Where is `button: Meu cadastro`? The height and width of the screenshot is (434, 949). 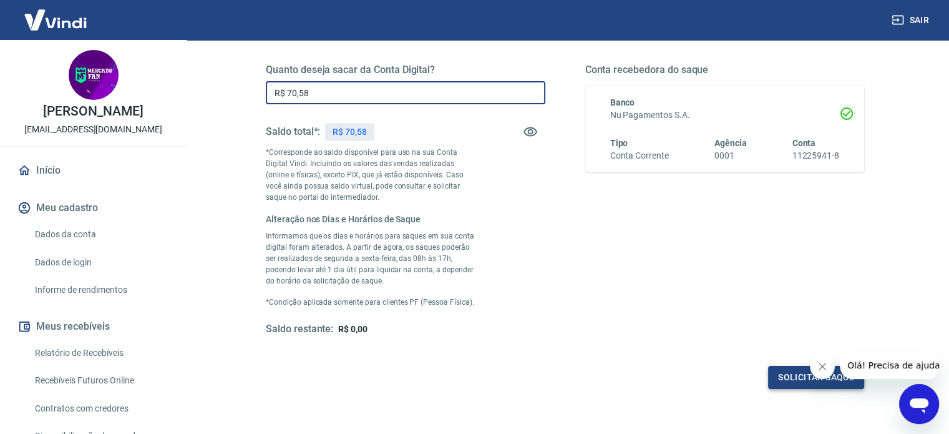 button: Meu cadastro is located at coordinates (93, 208).